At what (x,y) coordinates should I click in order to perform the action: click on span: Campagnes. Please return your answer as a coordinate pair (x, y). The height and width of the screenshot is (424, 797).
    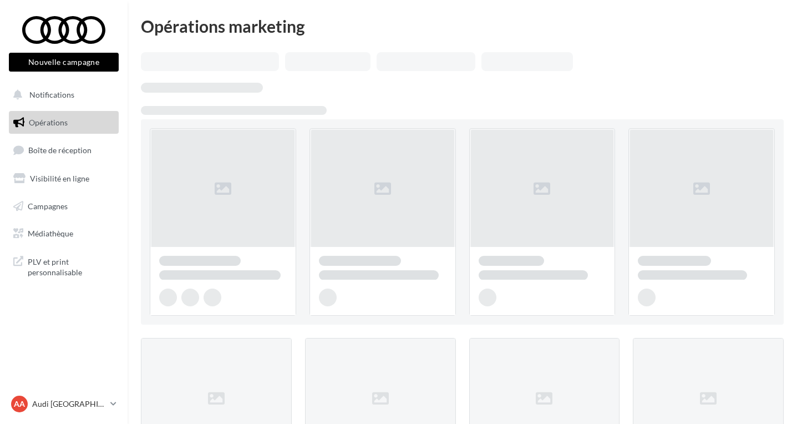
    Looking at the image, I should click on (48, 205).